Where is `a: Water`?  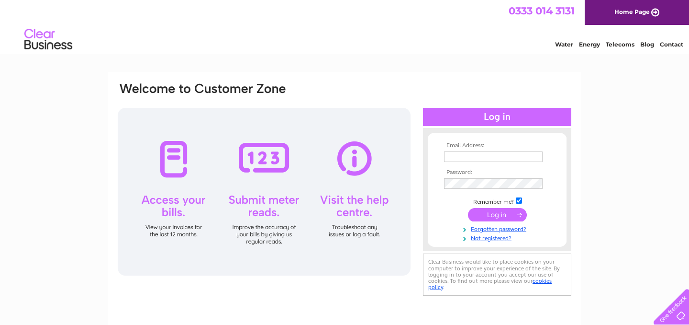 a: Water is located at coordinates (564, 44).